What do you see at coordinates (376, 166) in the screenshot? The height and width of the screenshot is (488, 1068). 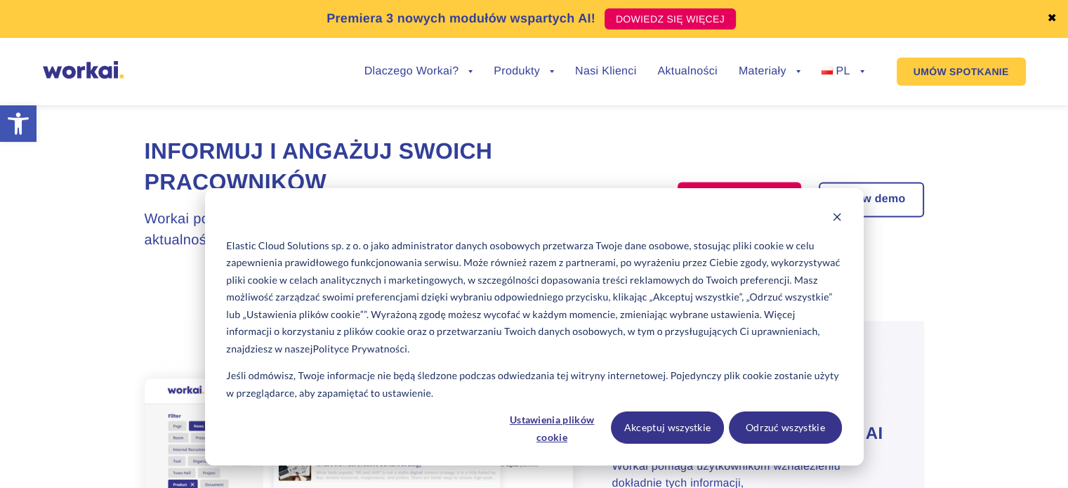 I see `h2: Informuj i angażuj swoich pracowników` at bounding box center [376, 166].